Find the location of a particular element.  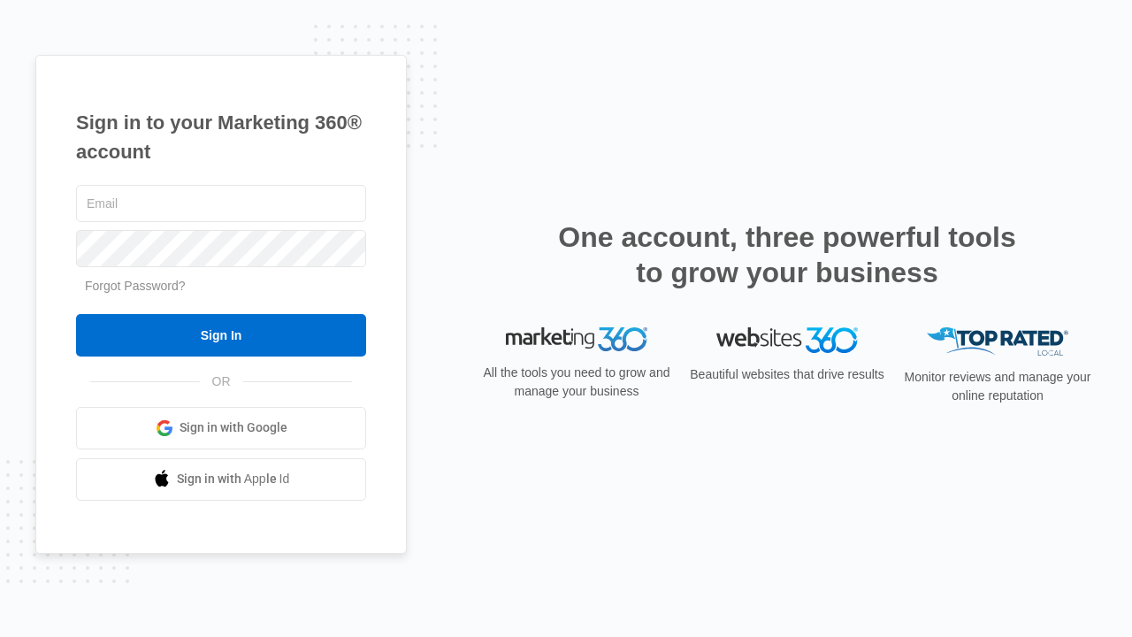

span: Sign in with Apple Id is located at coordinates (233, 478).